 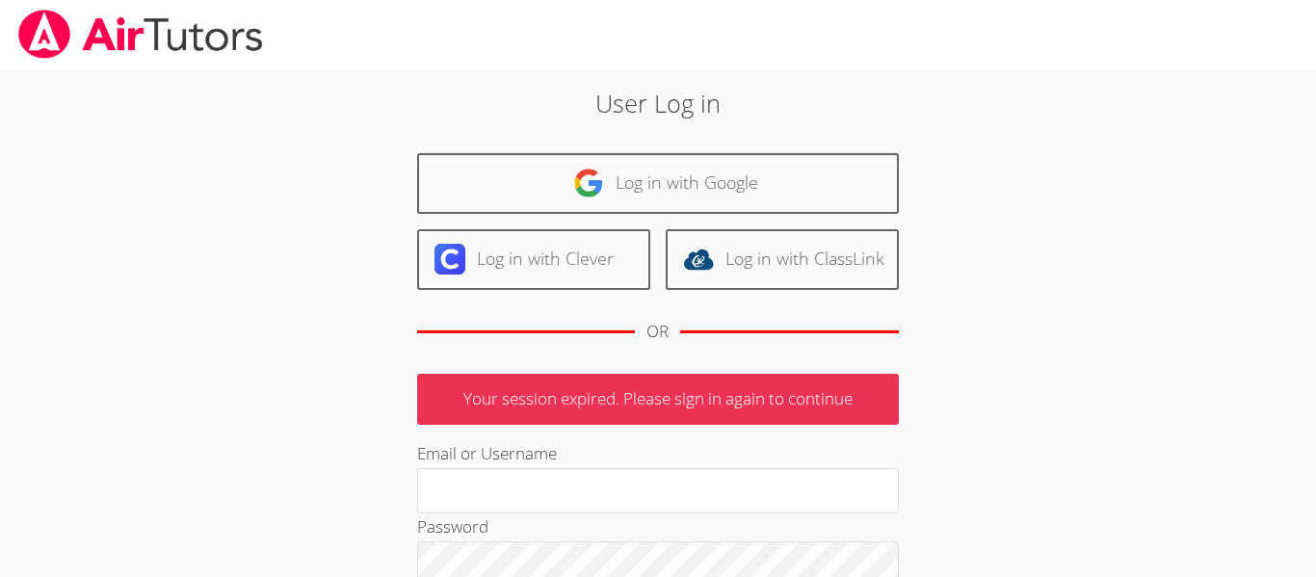 I want to click on div: OR, so click(x=657, y=331).